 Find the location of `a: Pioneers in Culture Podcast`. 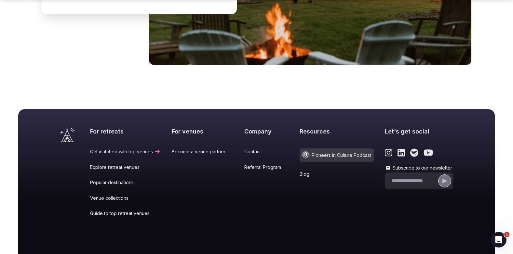

a: Pioneers in Culture Podcast is located at coordinates (337, 155).